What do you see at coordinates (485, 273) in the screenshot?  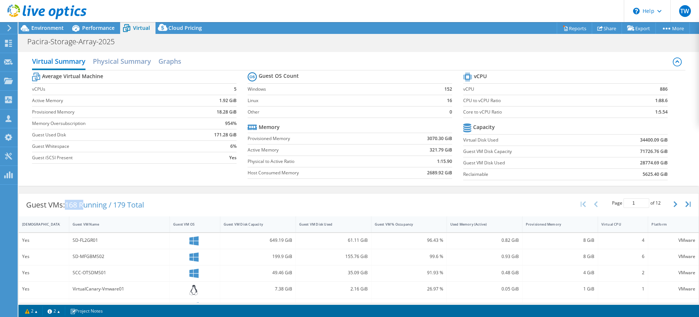 I see `div: 0.48 GiB` at bounding box center [485, 273].